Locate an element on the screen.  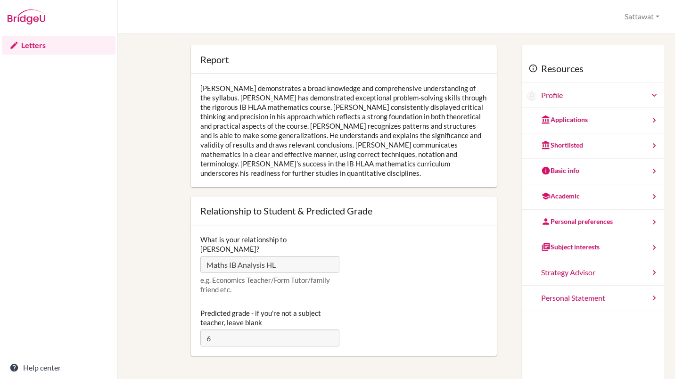
div: Relationship to Student & Predicted Grade is located at coordinates (286, 211).